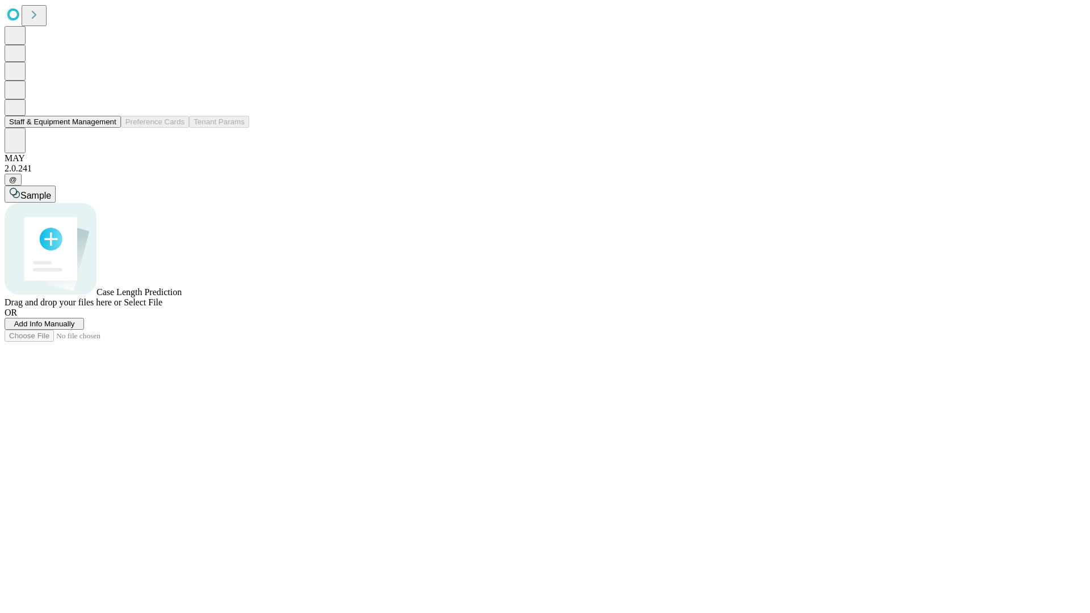 This screenshot has height=613, width=1090. What do you see at coordinates (545, 158) in the screenshot?
I see `div: MAY` at bounding box center [545, 158].